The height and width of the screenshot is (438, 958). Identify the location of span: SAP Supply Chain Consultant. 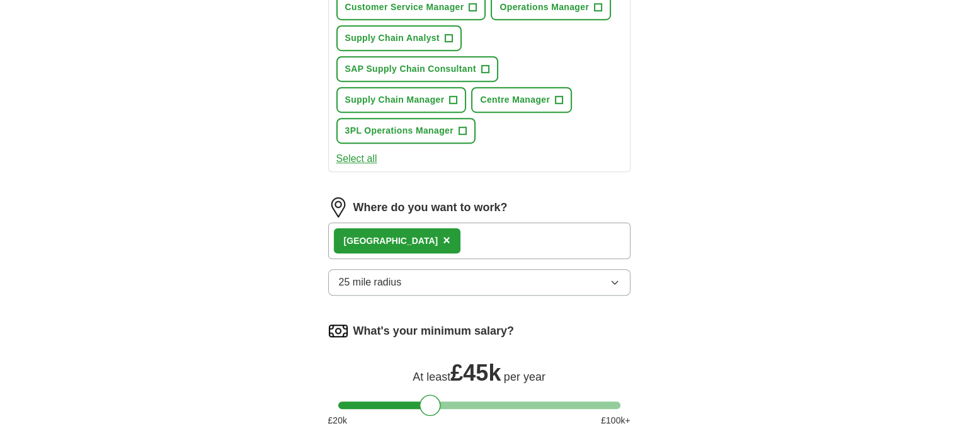
(411, 69).